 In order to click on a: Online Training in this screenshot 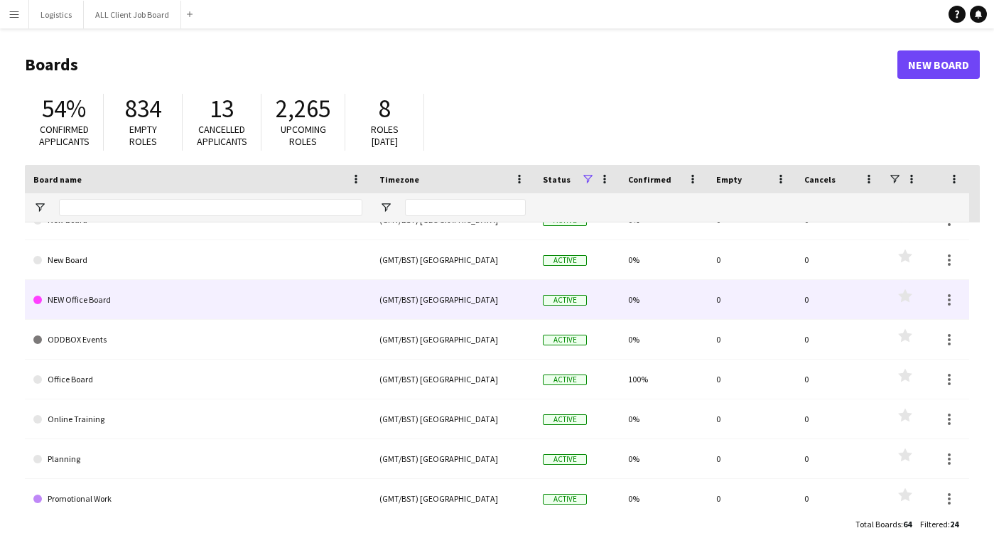, I will do `click(197, 419)`.